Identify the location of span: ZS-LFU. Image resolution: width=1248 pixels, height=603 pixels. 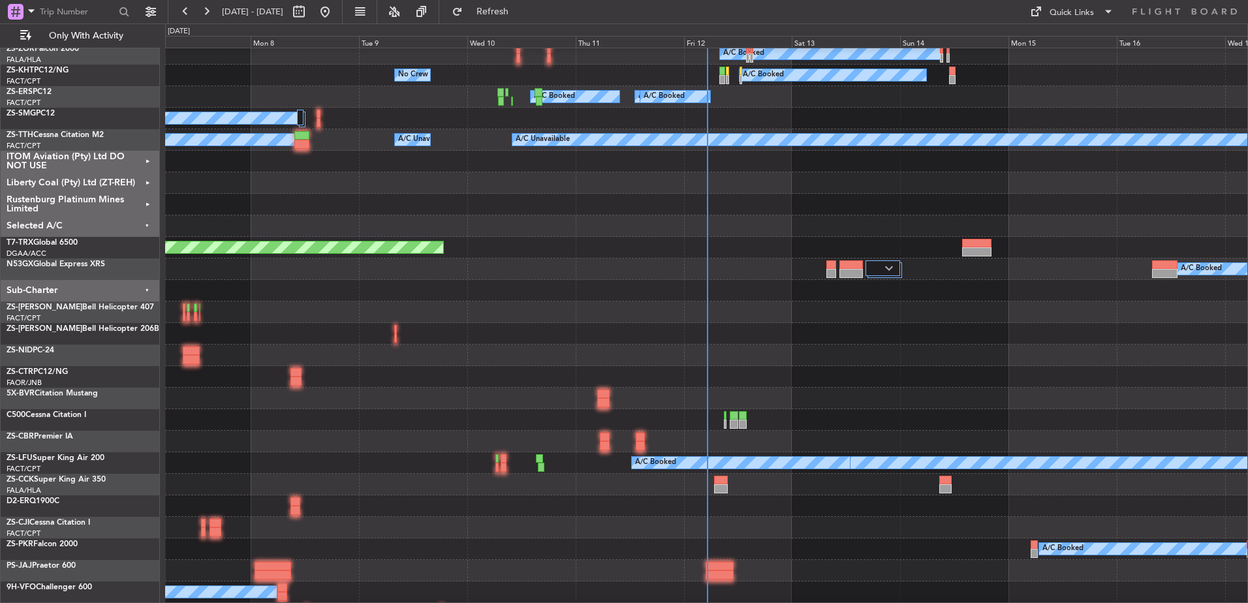
(20, 458).